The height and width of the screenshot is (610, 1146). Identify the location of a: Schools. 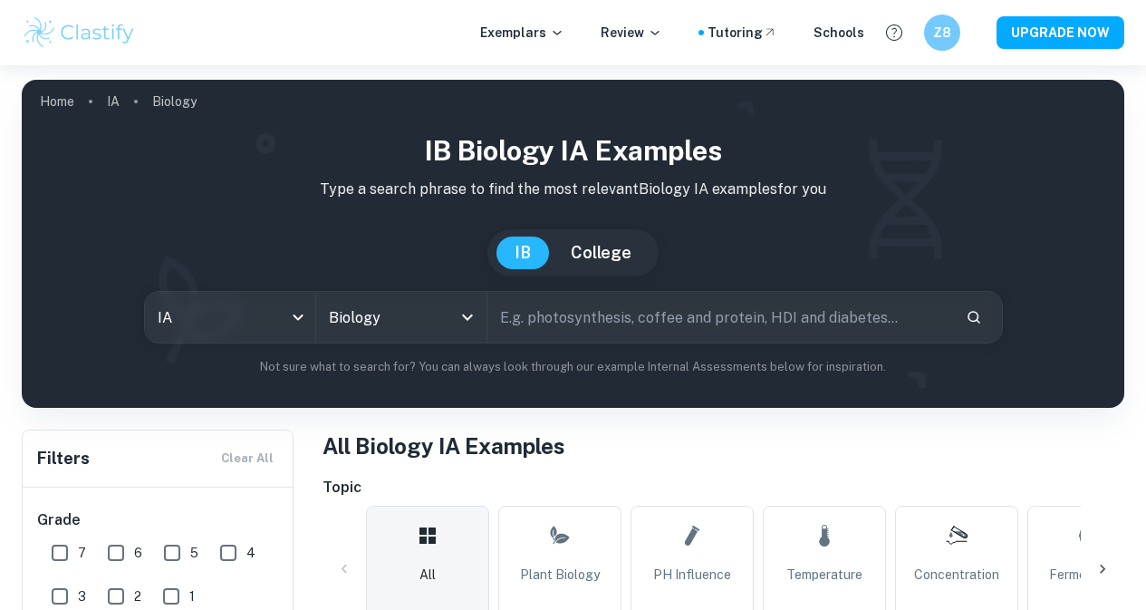
(839, 33).